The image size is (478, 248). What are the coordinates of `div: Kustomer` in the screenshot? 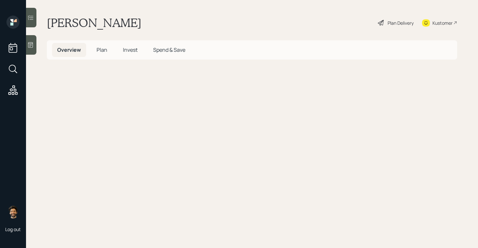 It's located at (443, 23).